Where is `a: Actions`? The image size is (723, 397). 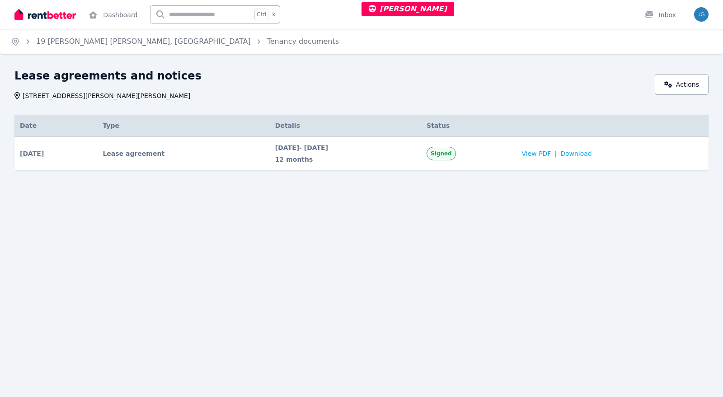
a: Actions is located at coordinates (681, 84).